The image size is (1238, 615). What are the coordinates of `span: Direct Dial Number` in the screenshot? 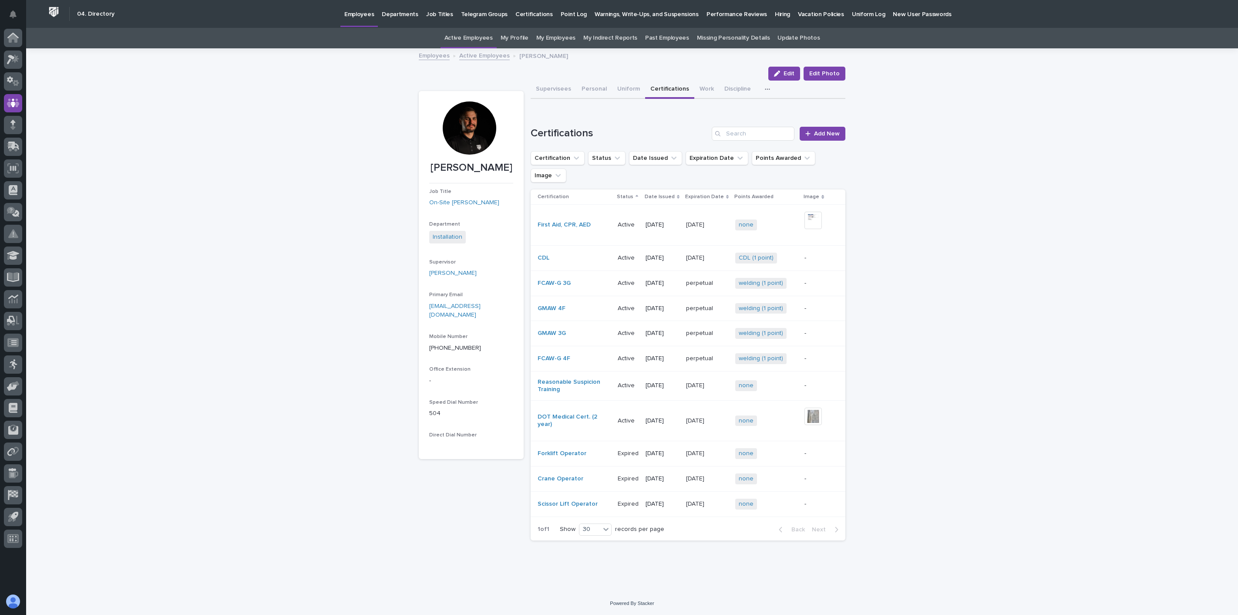 It's located at (453, 435).